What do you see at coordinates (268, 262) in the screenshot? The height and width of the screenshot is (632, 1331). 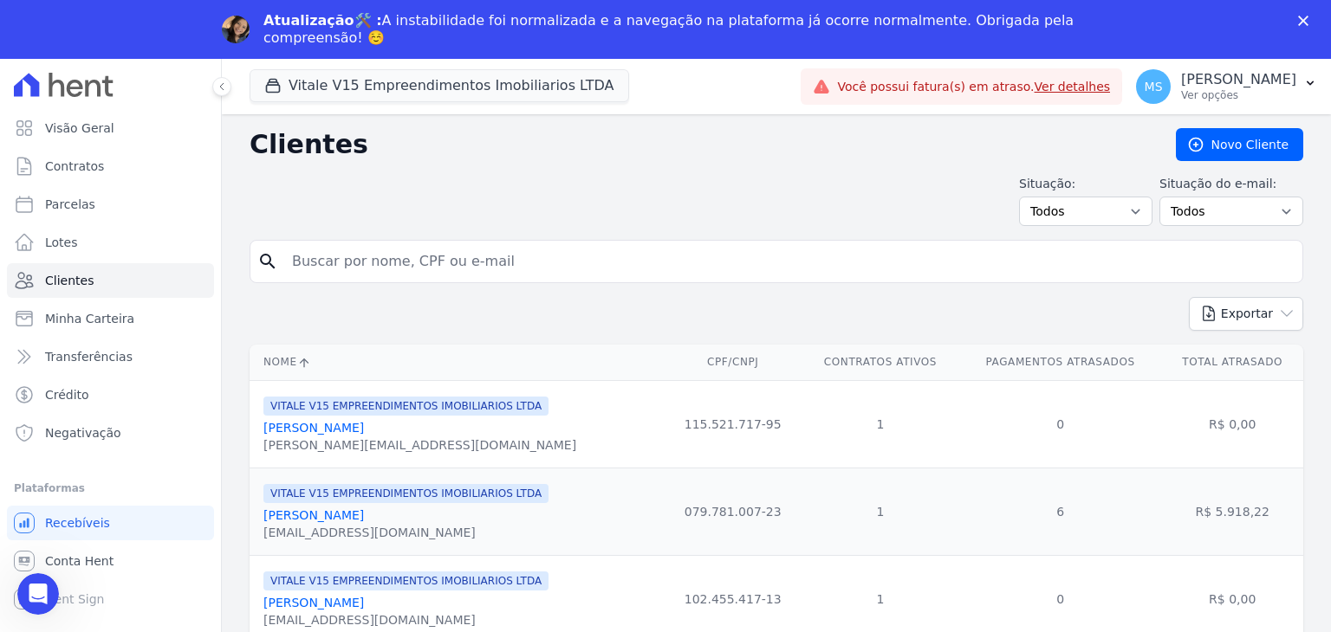 I see `i: search` at bounding box center [268, 262].